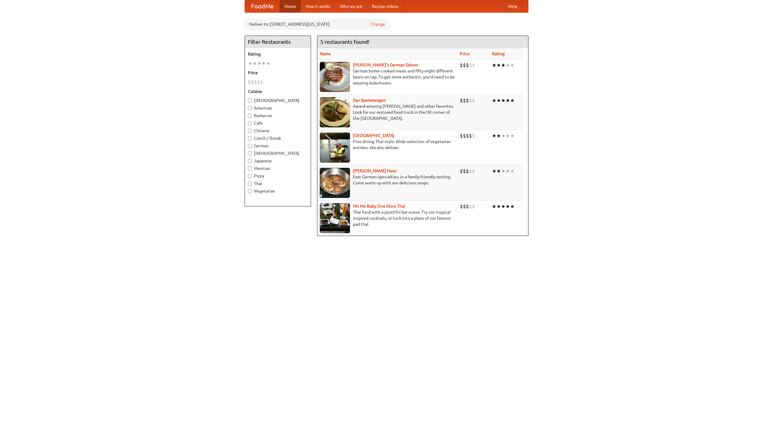 This screenshot has width=773, height=427. What do you see at coordinates (250, 108) in the screenshot?
I see `input: American` at bounding box center [250, 108].